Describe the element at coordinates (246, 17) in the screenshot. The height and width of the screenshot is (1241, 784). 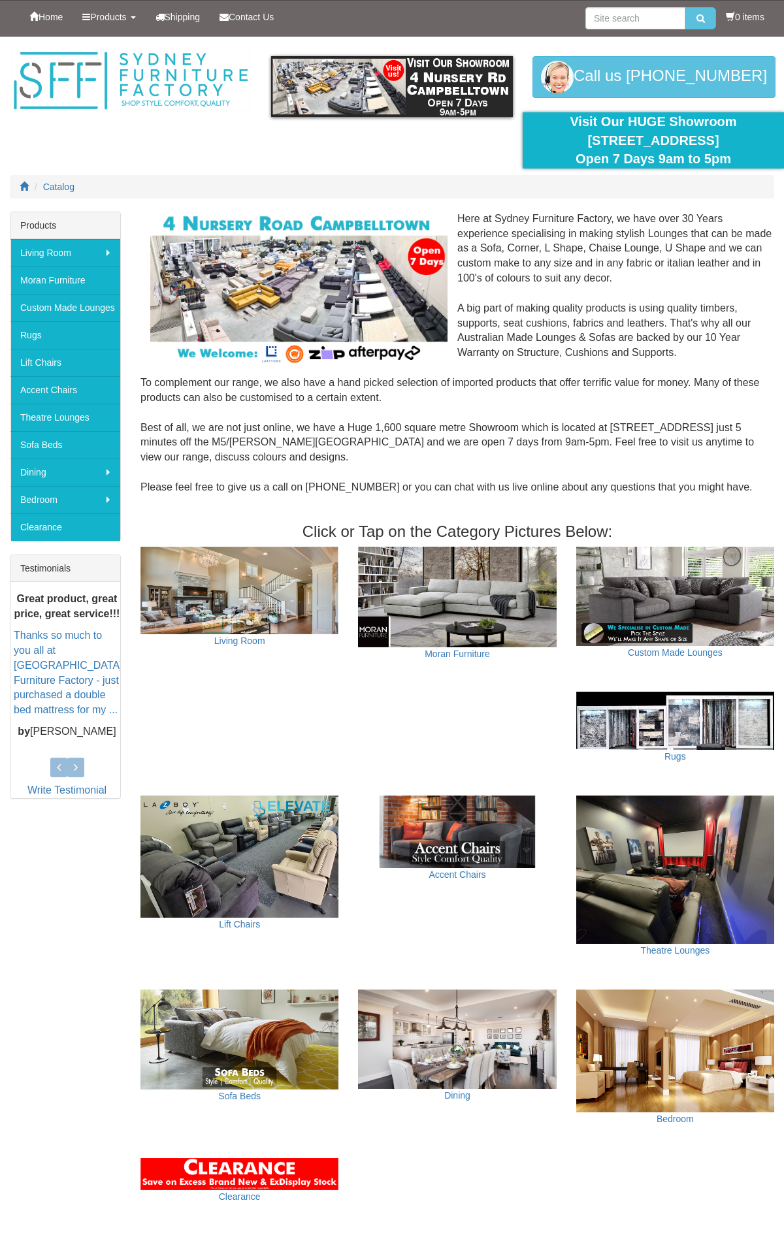
I see `a: Contact Us` at that location.